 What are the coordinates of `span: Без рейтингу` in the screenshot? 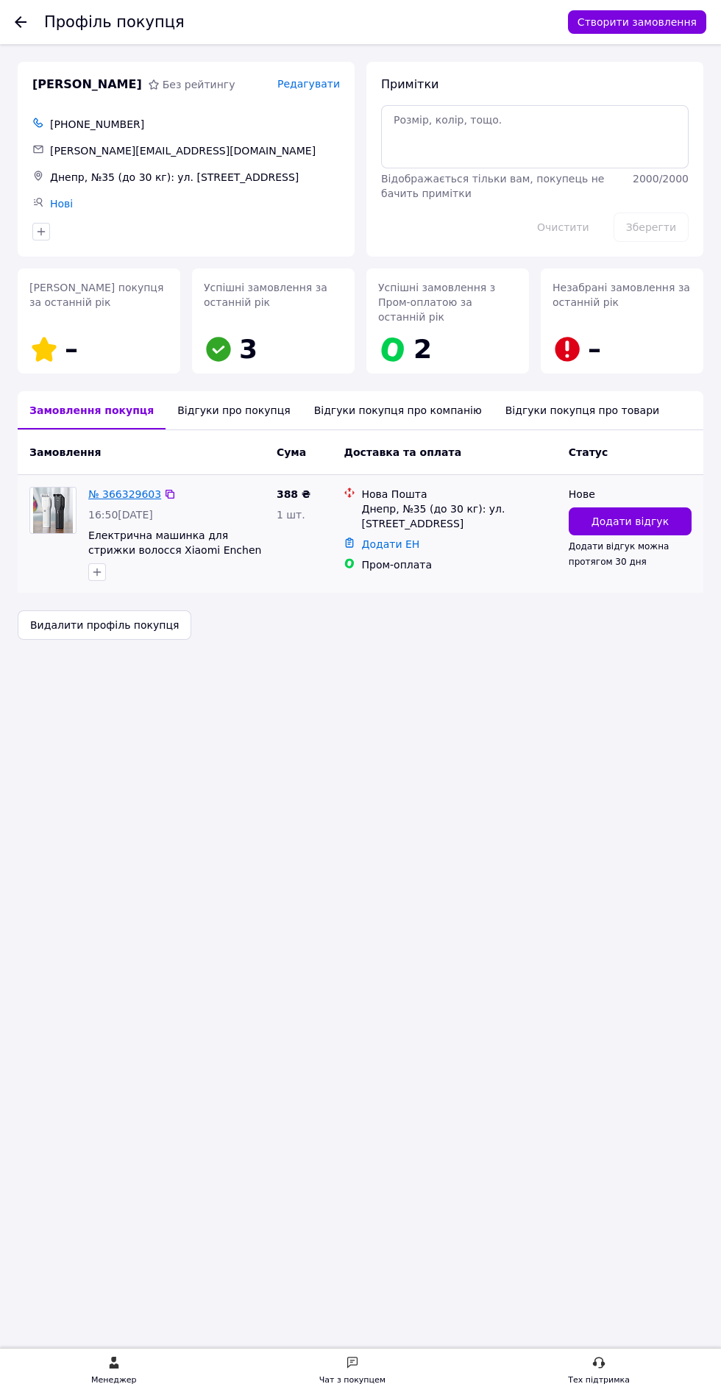 It's located at (199, 85).